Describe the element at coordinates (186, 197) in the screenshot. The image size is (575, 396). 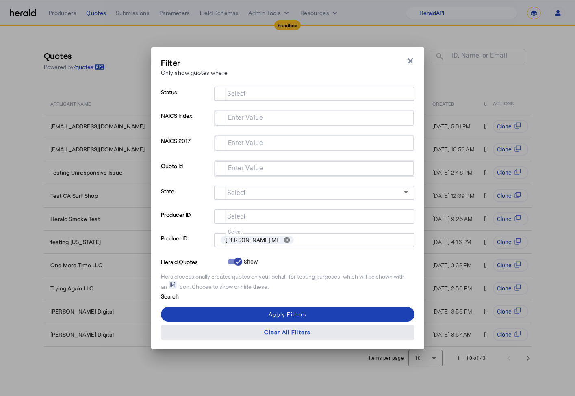
I see `p: State` at that location.